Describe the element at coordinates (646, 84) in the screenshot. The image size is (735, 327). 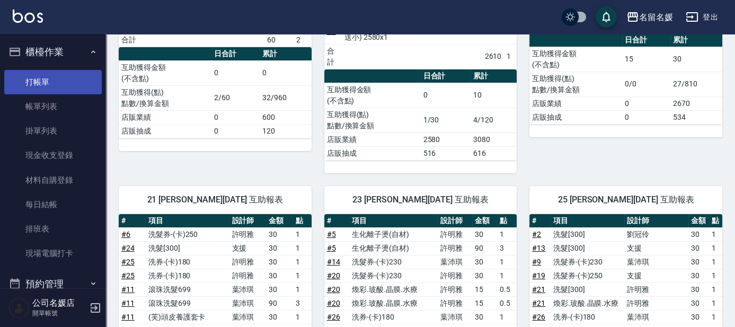
I see `td: 0/0` at that location.